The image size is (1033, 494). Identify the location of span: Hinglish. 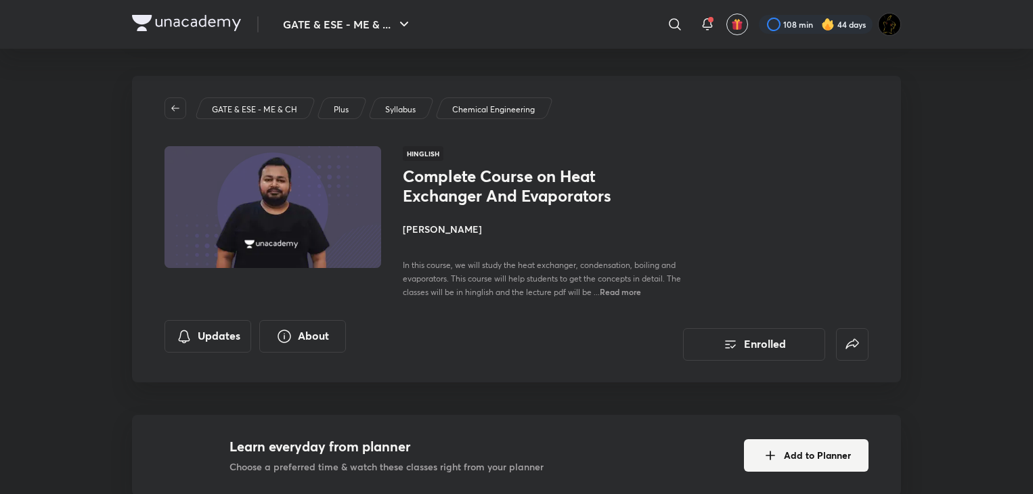
(423, 154).